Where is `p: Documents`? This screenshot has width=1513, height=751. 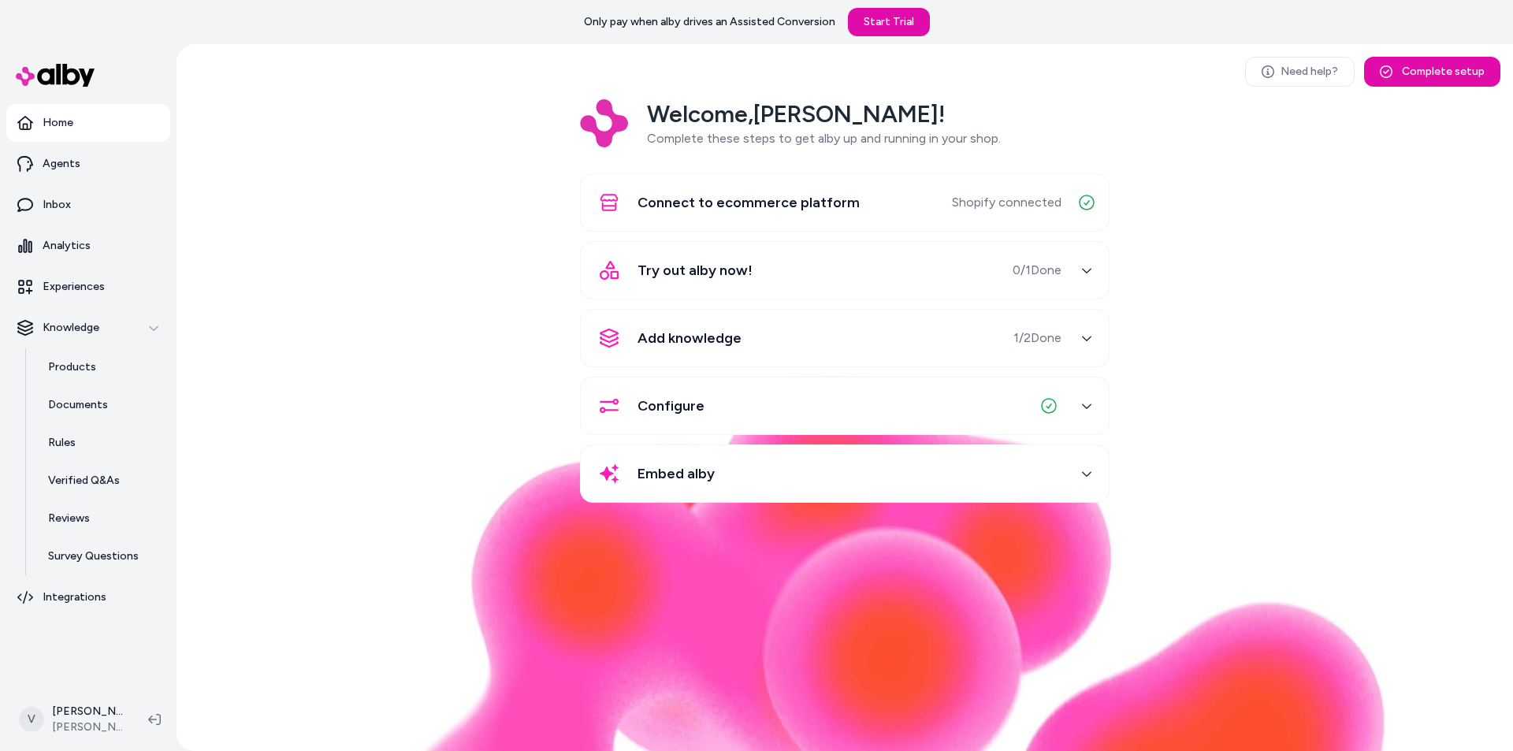
p: Documents is located at coordinates (78, 405).